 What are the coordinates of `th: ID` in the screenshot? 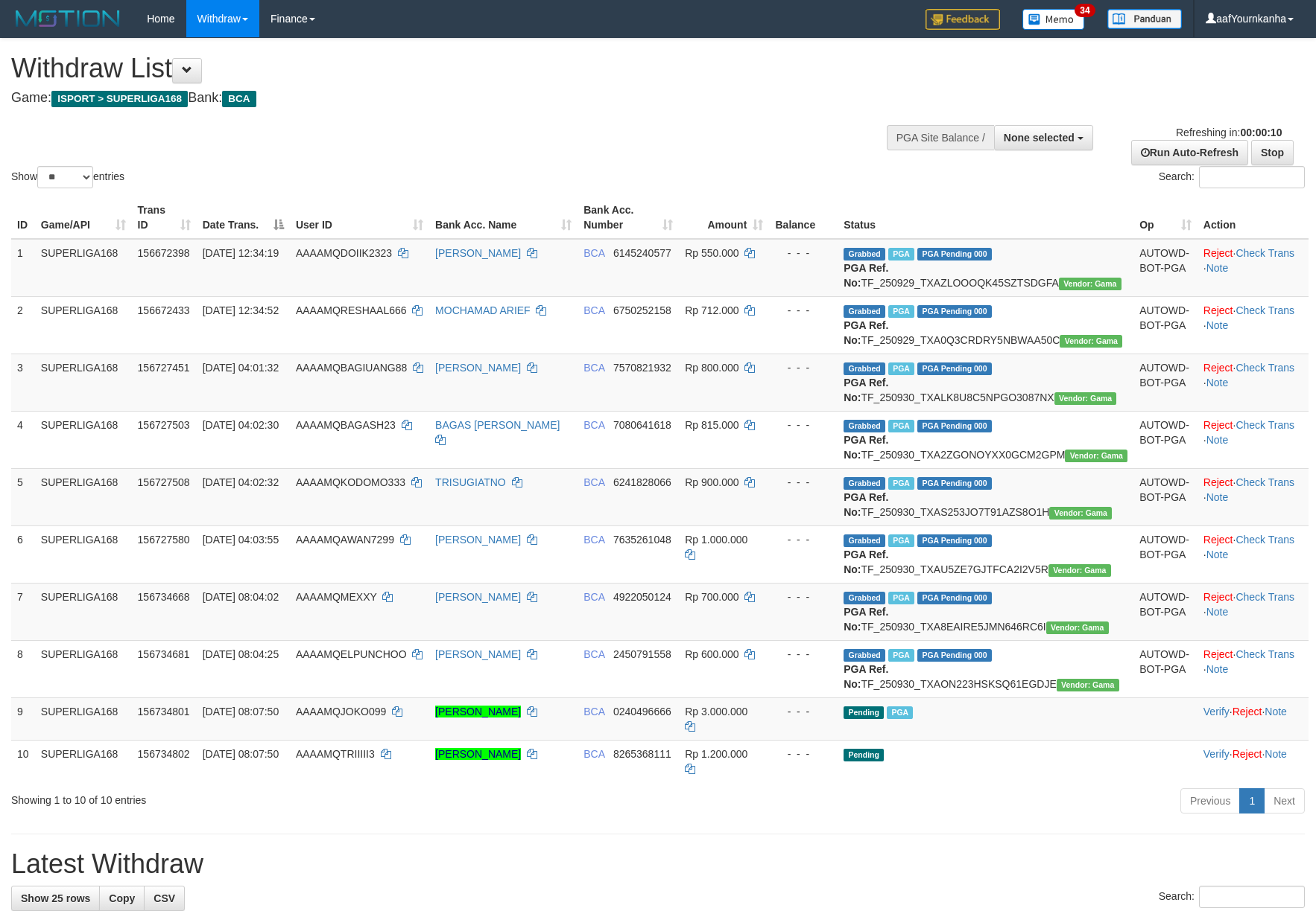 It's located at (23, 218).